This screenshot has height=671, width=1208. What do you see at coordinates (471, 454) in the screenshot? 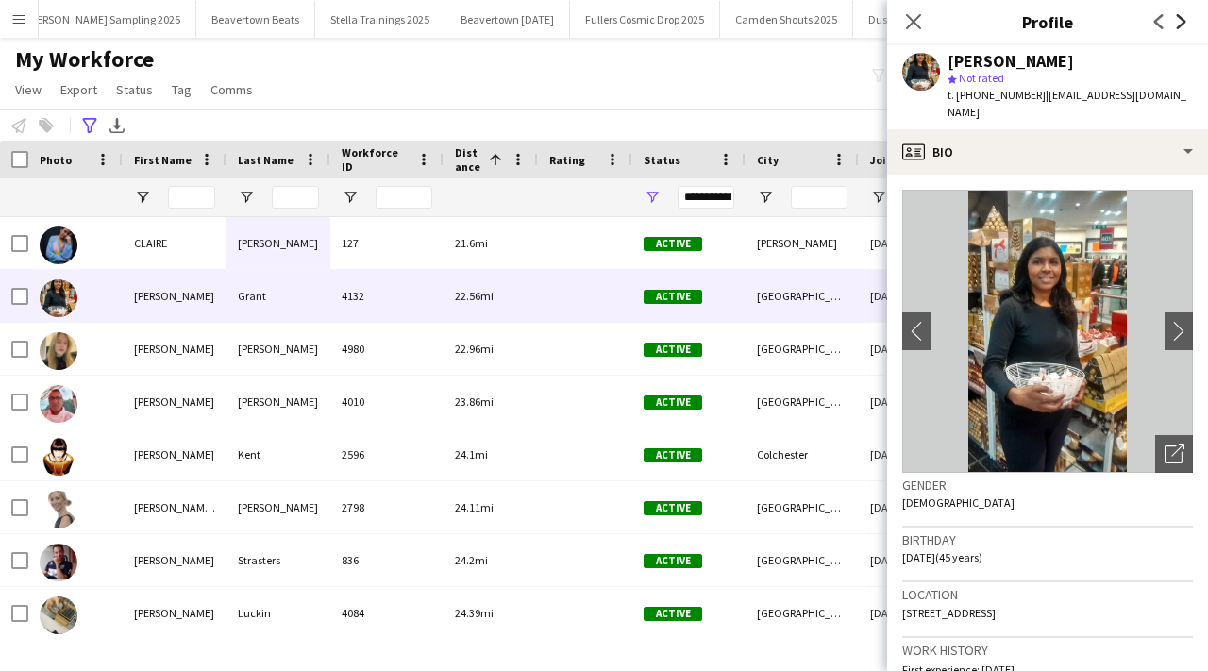
I see `span: 24.1mi` at bounding box center [471, 454].